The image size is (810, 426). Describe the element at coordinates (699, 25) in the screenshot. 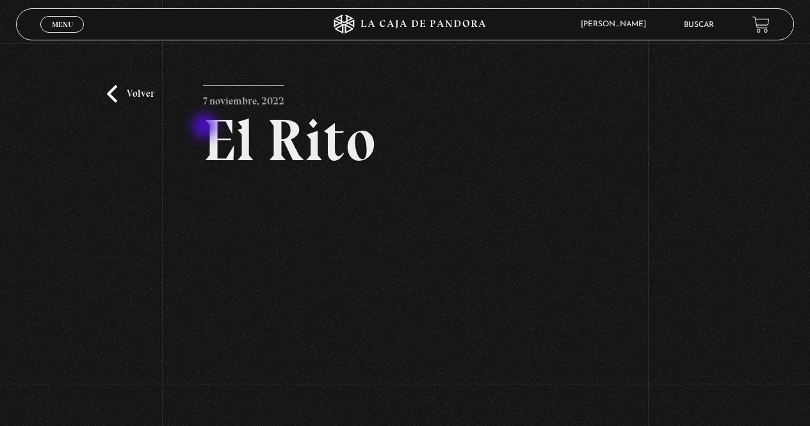

I see `a: Buscar` at that location.